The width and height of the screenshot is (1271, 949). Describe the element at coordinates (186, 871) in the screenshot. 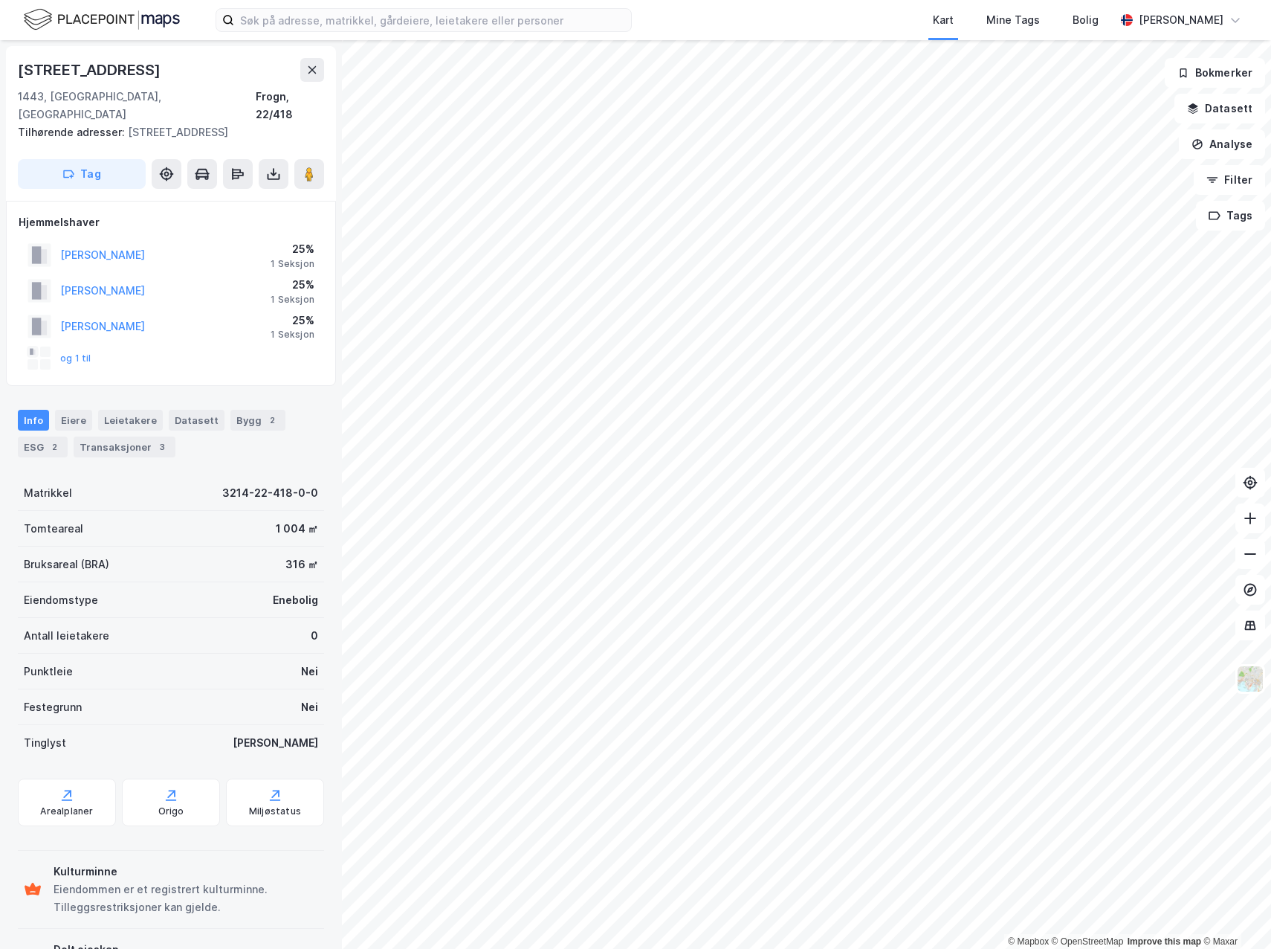

I see `div: Kulturminne` at that location.